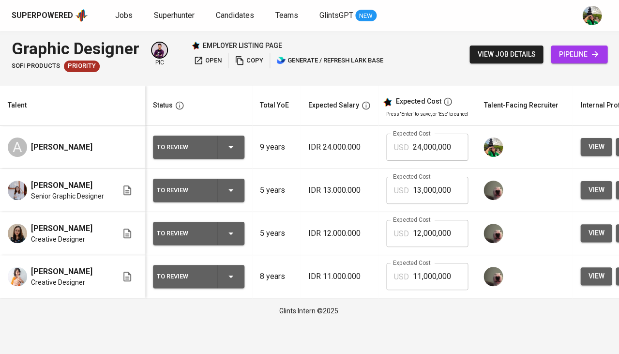 This screenshot has height=354, width=619. I want to click on a: Superhunter, so click(175, 15).